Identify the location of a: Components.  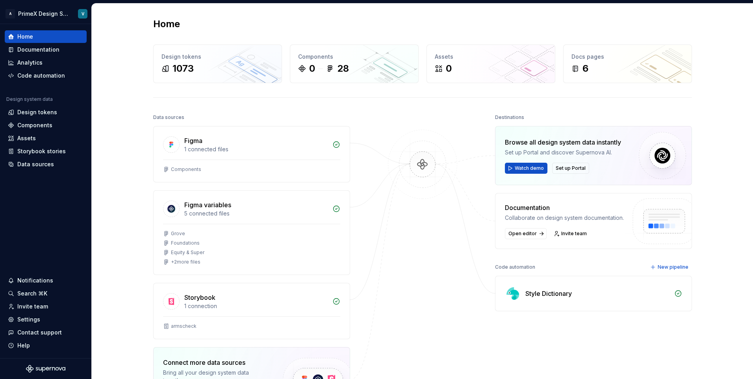
(46, 125).